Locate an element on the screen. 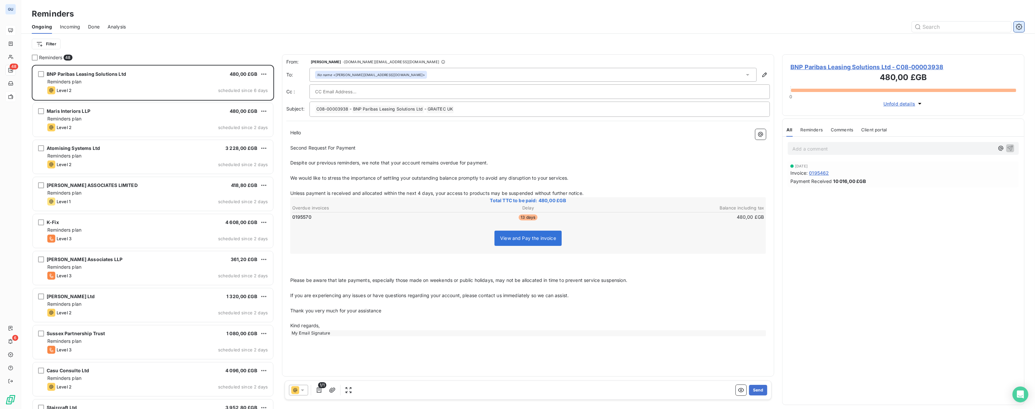  span: 1 080,00 £GB is located at coordinates (242, 333).